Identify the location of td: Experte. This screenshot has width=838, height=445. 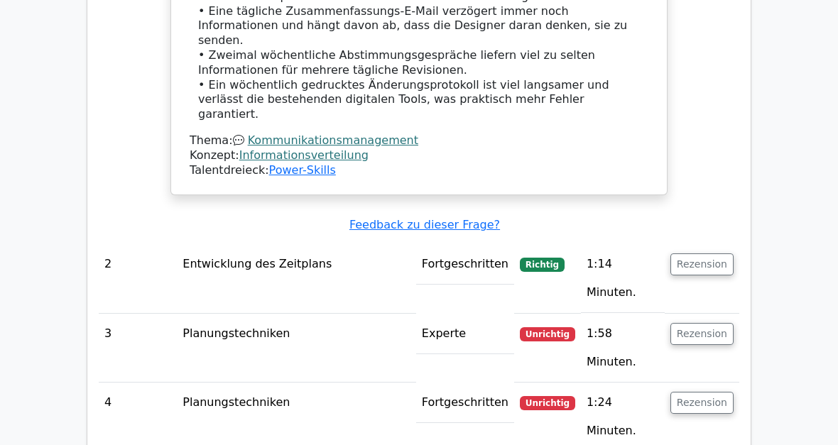
(465, 334).